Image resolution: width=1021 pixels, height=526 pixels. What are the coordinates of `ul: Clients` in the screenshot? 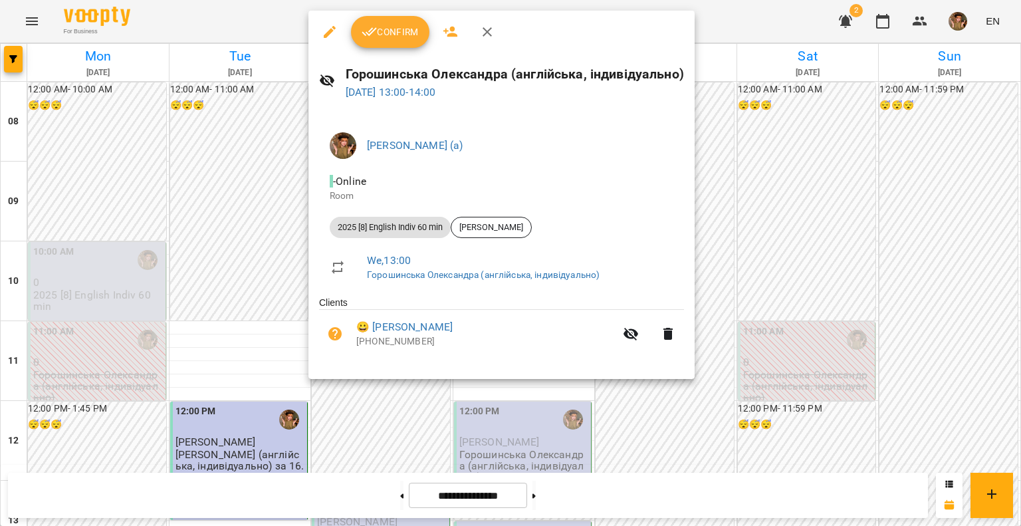 It's located at (501, 329).